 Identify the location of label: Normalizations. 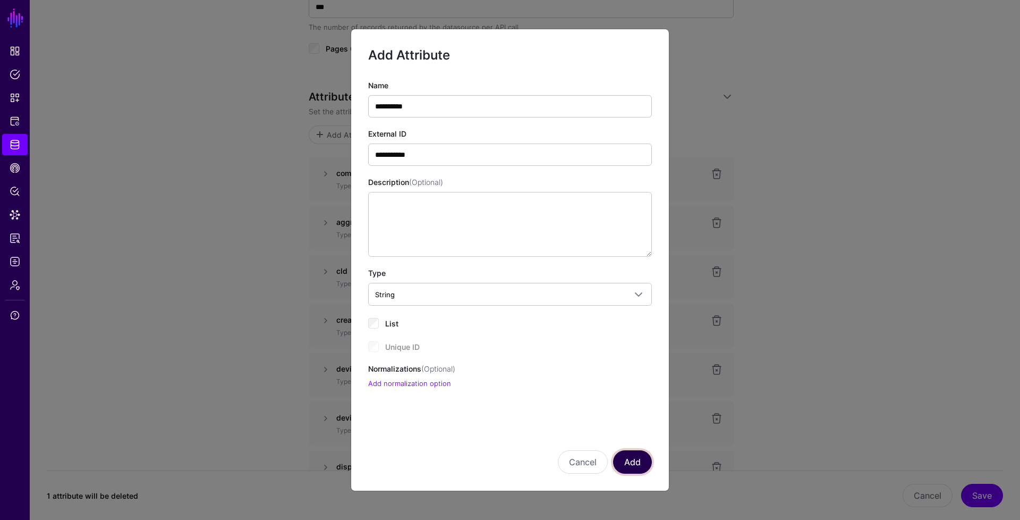
(412, 368).